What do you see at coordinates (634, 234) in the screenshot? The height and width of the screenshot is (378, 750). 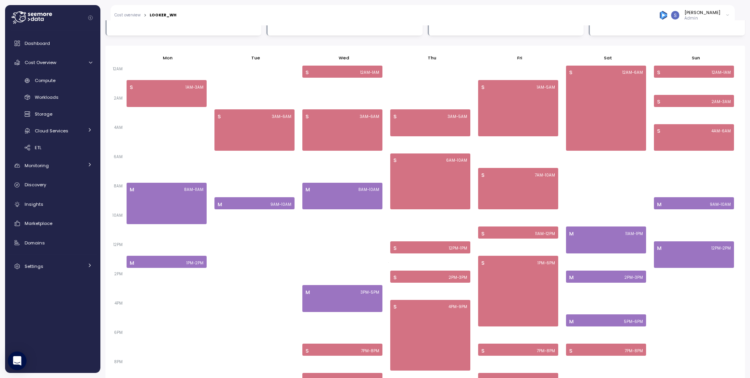 I see `p: 11AM - 1PM` at bounding box center [634, 234].